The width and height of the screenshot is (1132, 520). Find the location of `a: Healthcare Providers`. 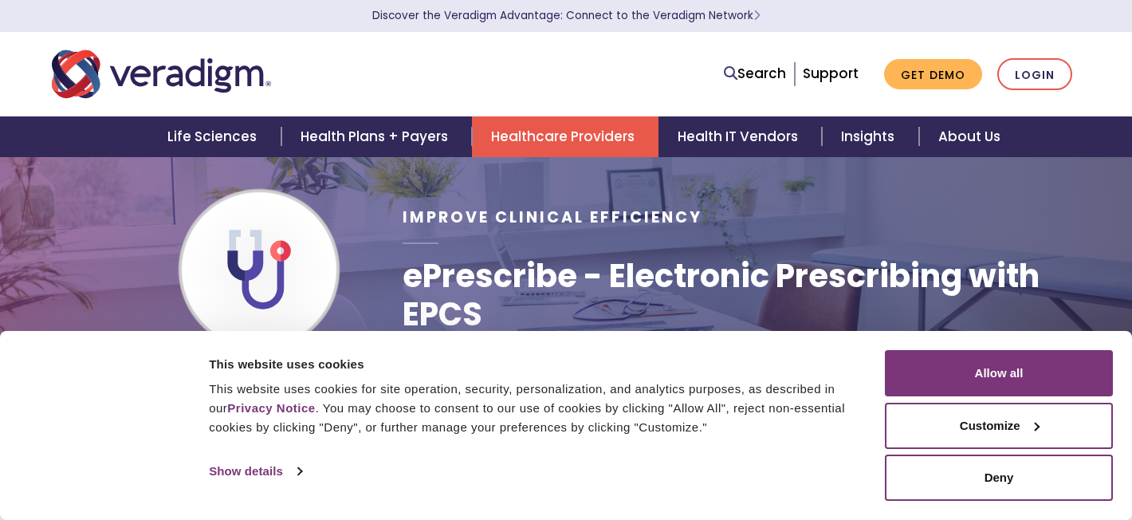

a: Healthcare Providers is located at coordinates (565, 136).